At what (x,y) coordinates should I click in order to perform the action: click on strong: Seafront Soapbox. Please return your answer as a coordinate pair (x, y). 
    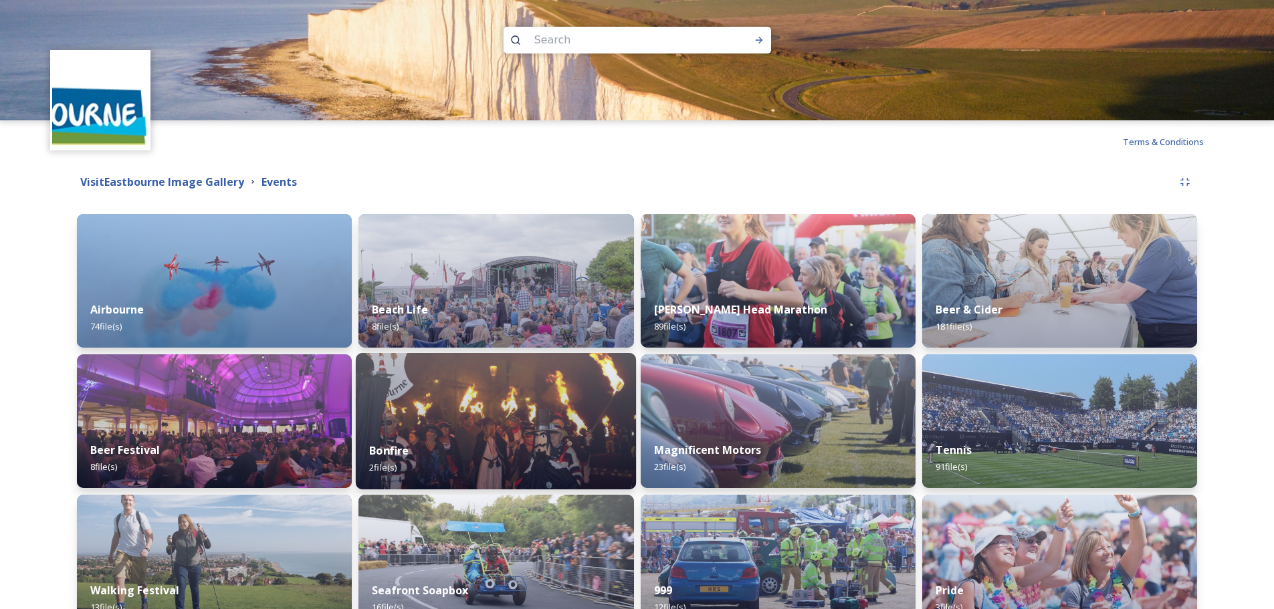
    Looking at the image, I should click on (420, 591).